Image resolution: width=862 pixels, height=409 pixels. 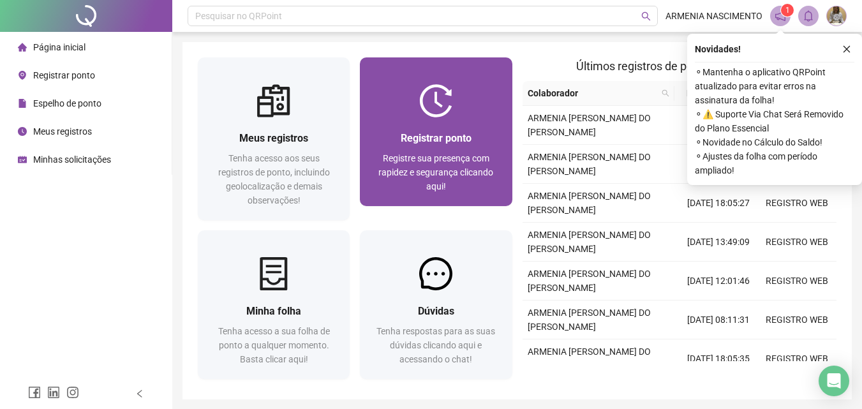 I want to click on span: Minhas solicitações, so click(x=72, y=159).